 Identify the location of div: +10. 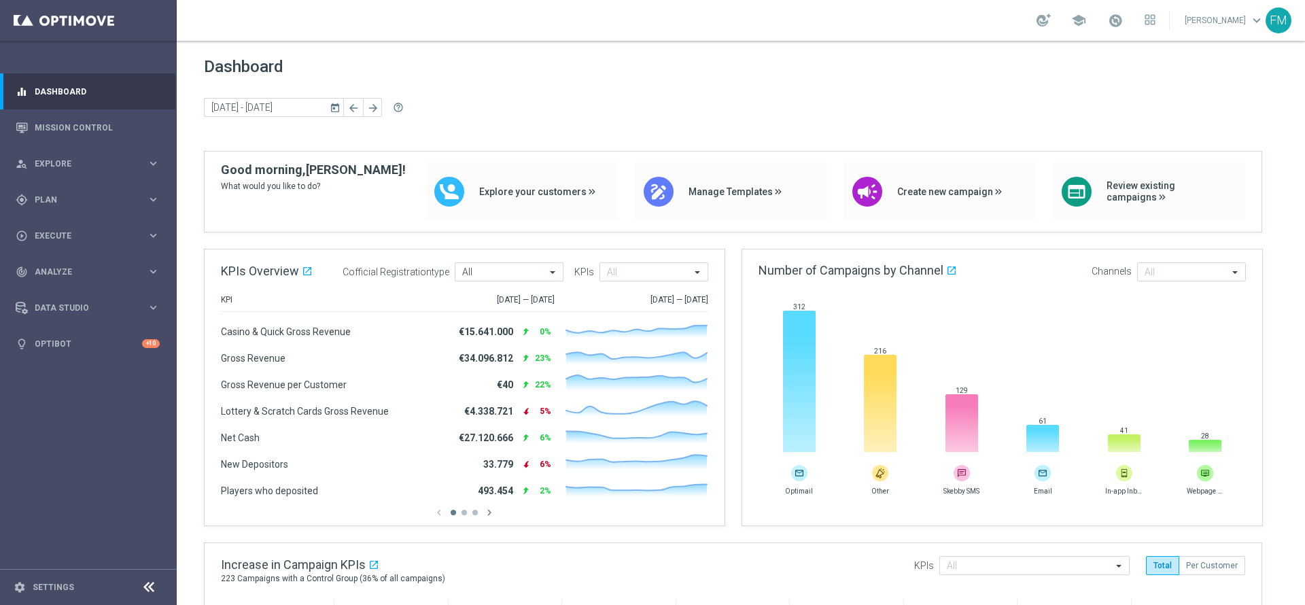
(151, 343).